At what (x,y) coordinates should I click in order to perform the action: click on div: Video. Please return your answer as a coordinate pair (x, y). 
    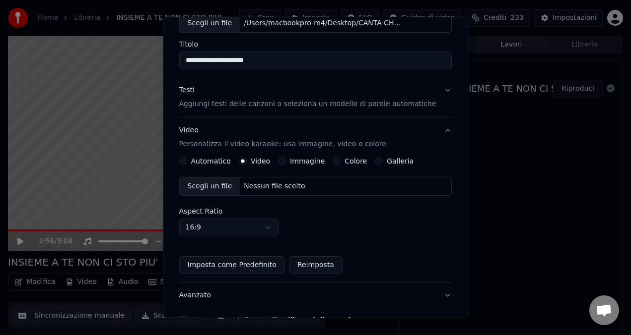
    Looking at the image, I should click on (282, 137).